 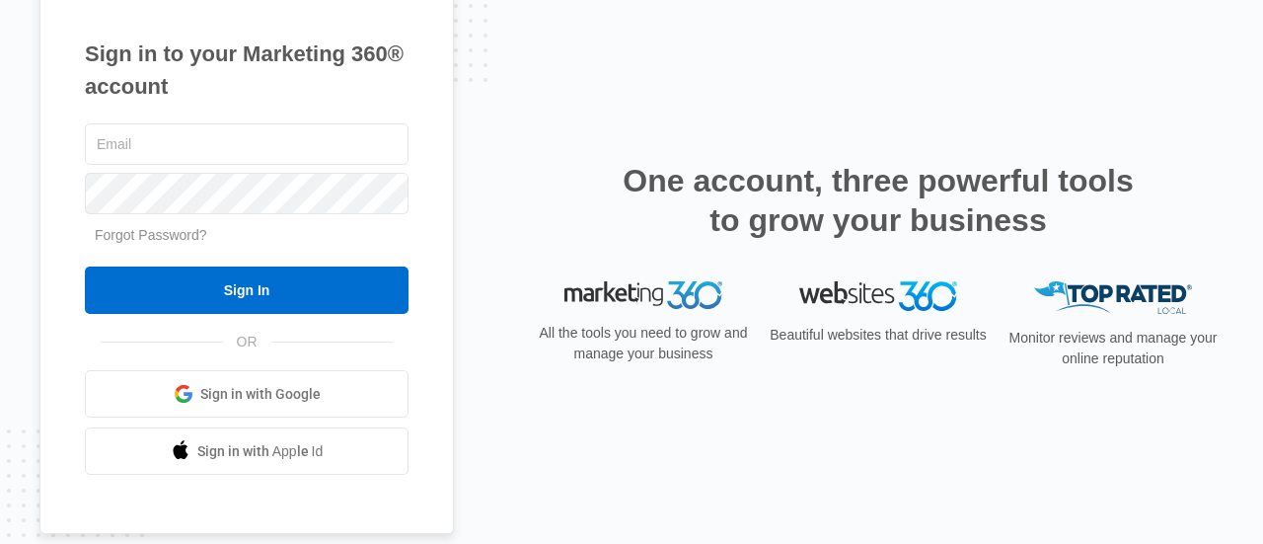 What do you see at coordinates (247, 394) in the screenshot?
I see `a: Sign in with Google` at bounding box center [247, 394].